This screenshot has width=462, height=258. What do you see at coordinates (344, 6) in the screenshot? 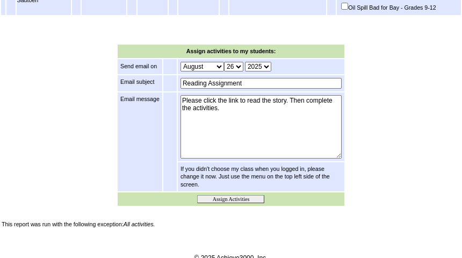
I see `input: Oil Spill Bad for Bay - Grades 9-12` at bounding box center [344, 6].